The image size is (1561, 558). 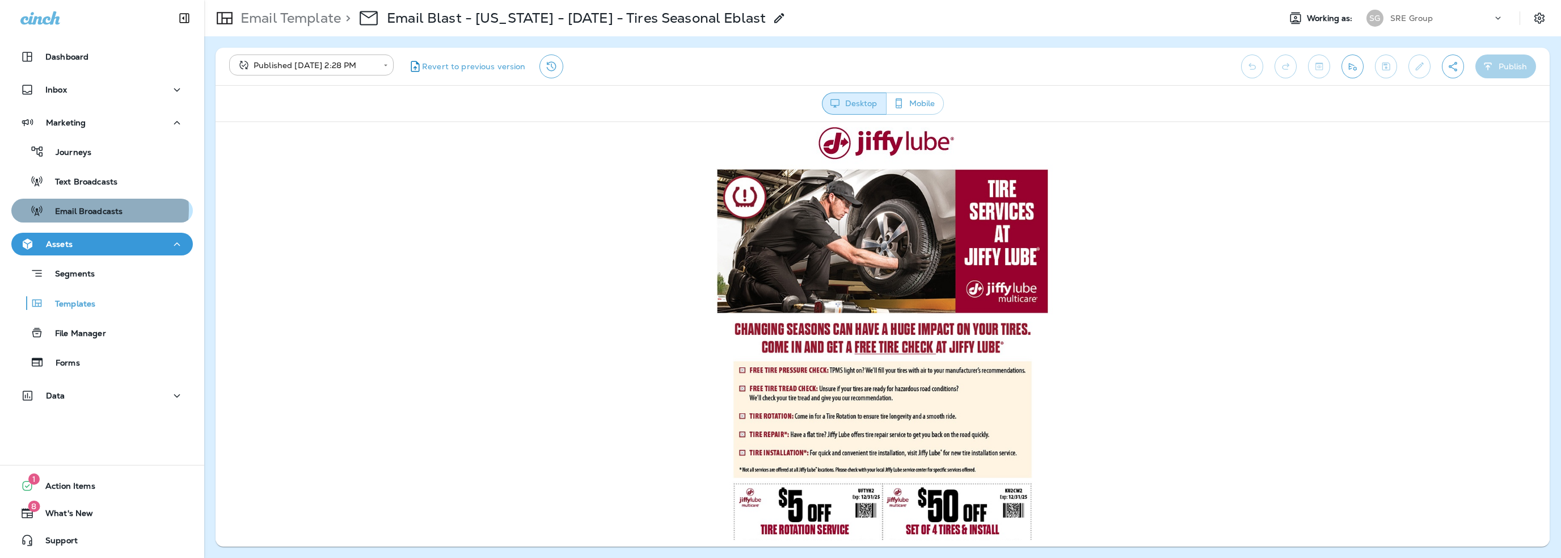 I want to click on p: Email Broadcasts, so click(x=83, y=212).